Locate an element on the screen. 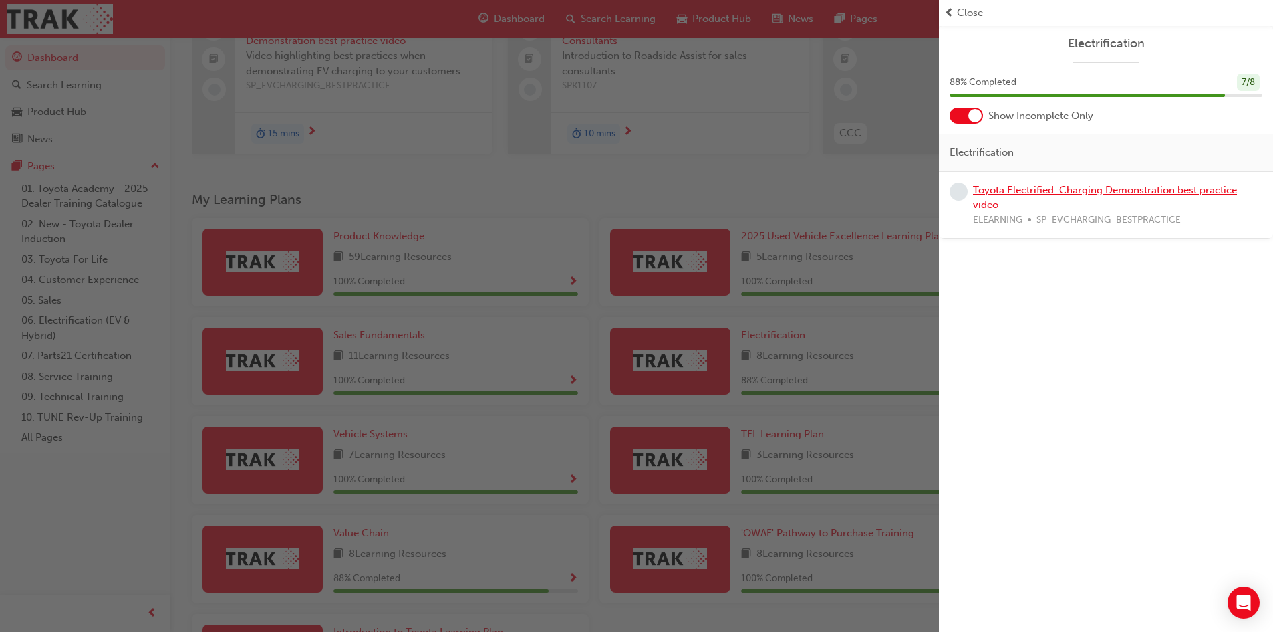 The height and width of the screenshot is (632, 1273). div: 7 / 8 is located at coordinates (1249, 82).